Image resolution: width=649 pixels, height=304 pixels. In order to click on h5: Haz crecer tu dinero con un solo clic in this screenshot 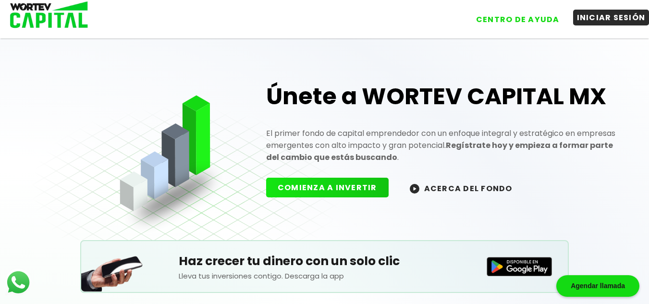, I will do `click(325, 261)`.